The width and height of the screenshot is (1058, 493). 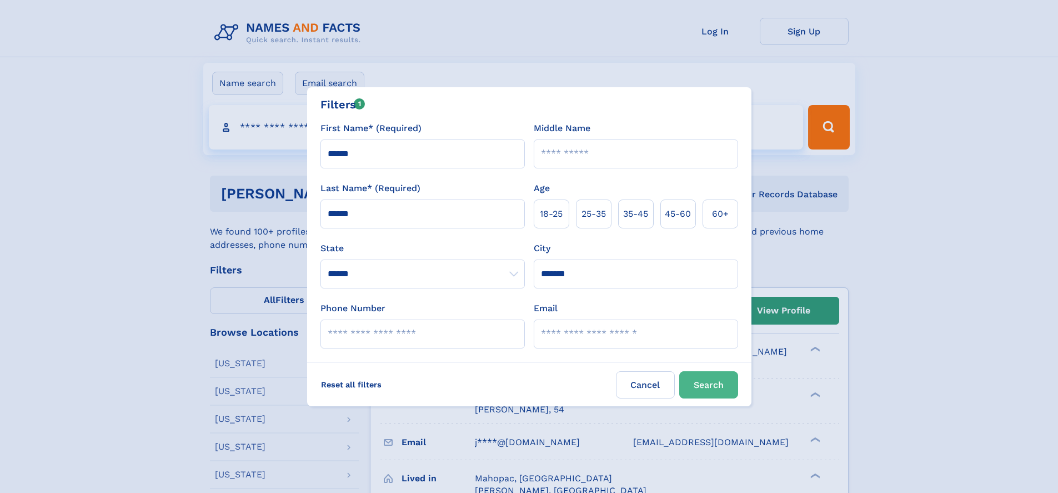 What do you see at coordinates (562, 128) in the screenshot?
I see `label: Middle Name` at bounding box center [562, 128].